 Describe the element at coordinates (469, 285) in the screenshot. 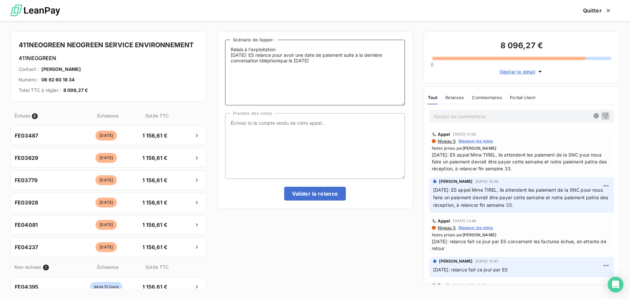

I see `span: 25 juil. 2025, 10:50` at that location.